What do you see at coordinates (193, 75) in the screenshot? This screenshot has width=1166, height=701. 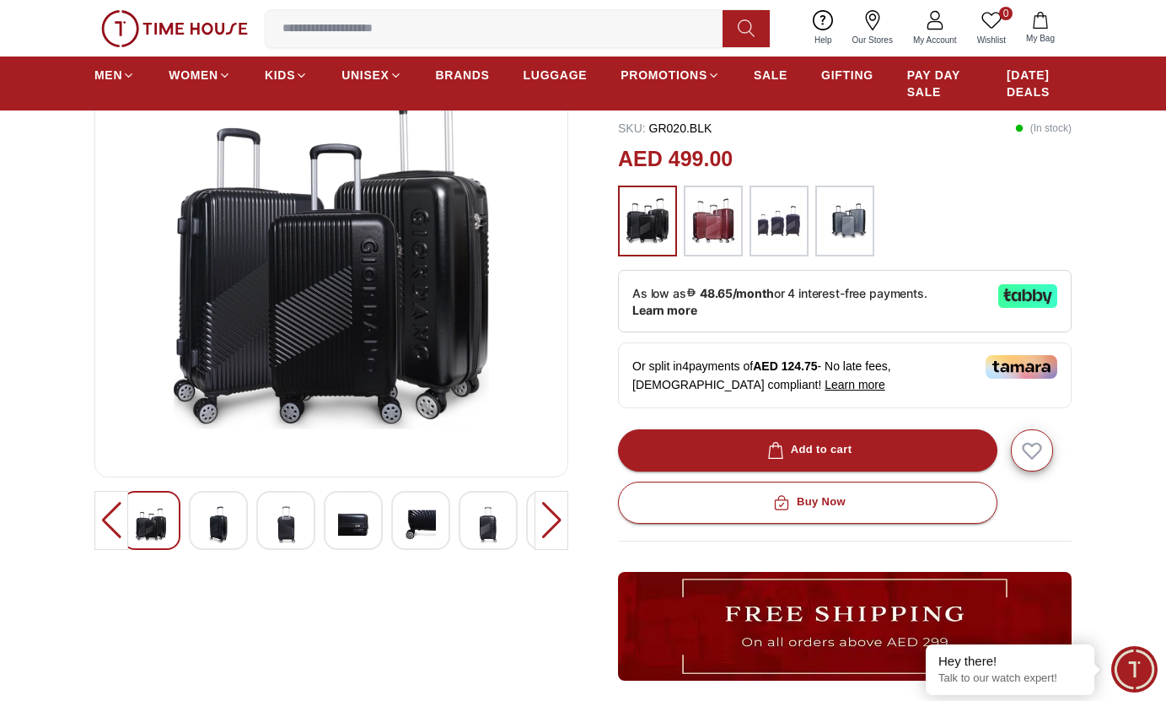 I see `span: WOMEN` at bounding box center [193, 75].